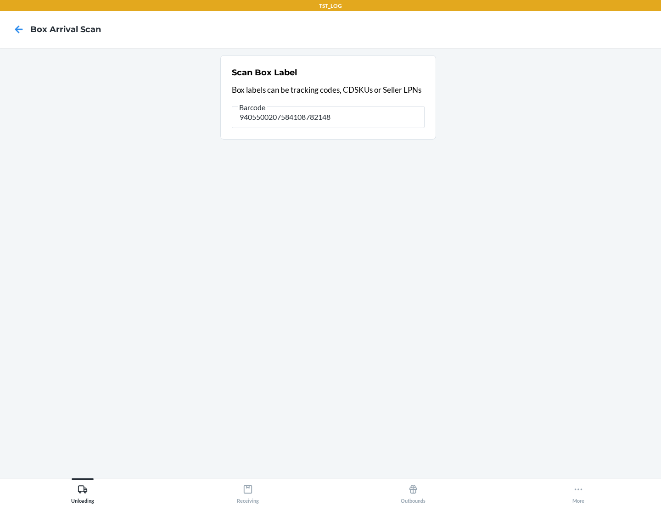  What do you see at coordinates (328, 117) in the screenshot?
I see `input: Barcode` at bounding box center [328, 117].